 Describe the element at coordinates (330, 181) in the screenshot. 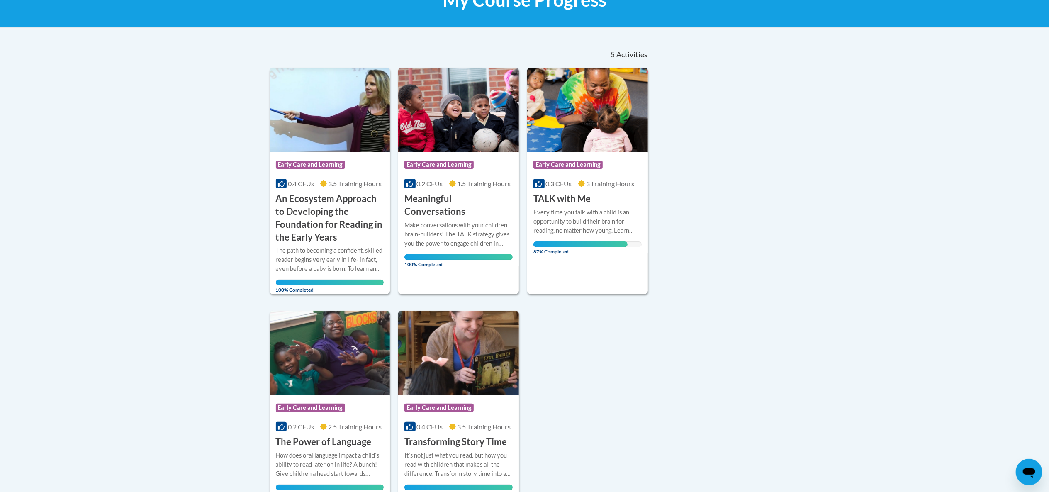

I see `a: Course LogoEarly Care and Learning0.4 CEUs3.5 Training Hours An Ecosystem Approach to Developing ...` at that location.